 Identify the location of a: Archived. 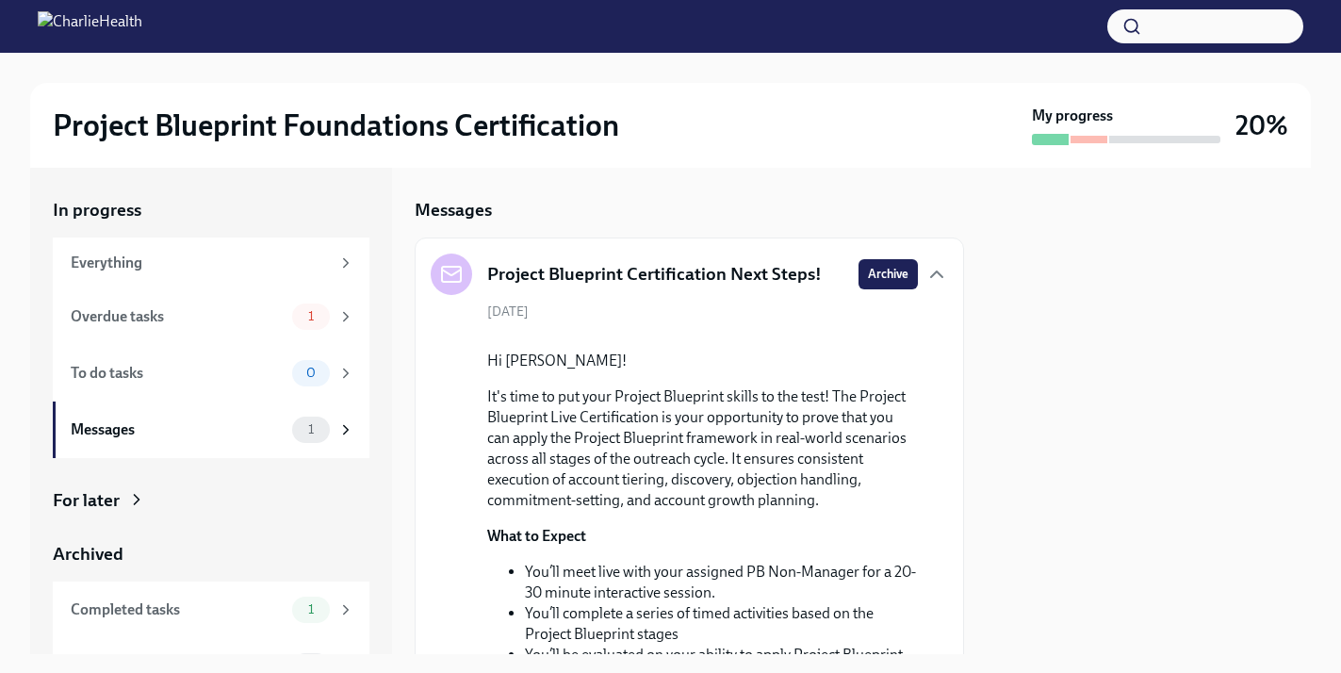
(211, 554).